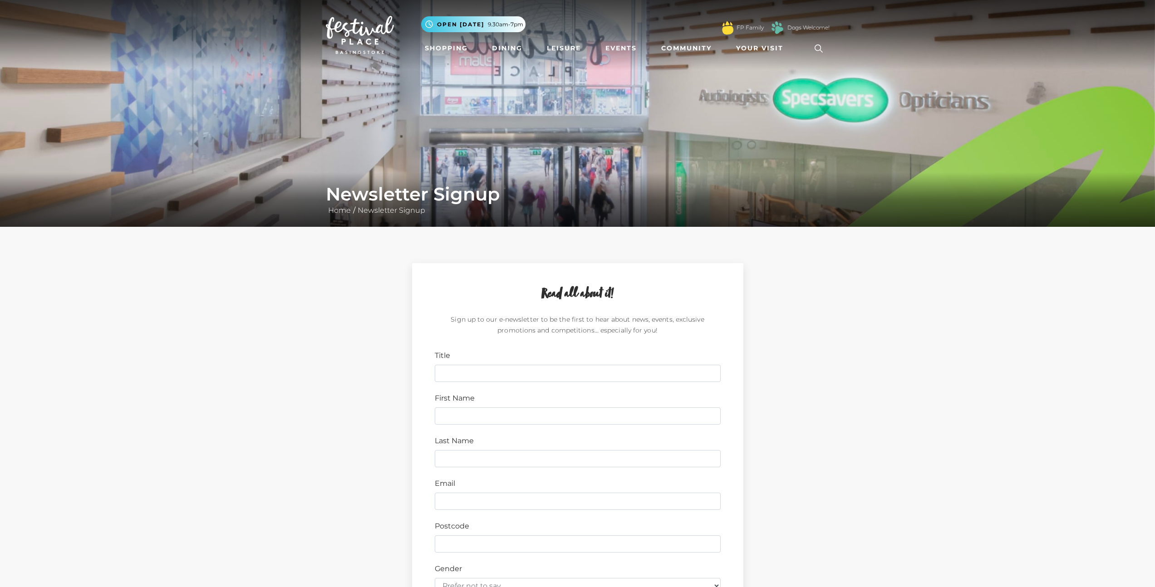 This screenshot has width=1155, height=587. I want to click on h1: Newsletter Signup, so click(578, 194).